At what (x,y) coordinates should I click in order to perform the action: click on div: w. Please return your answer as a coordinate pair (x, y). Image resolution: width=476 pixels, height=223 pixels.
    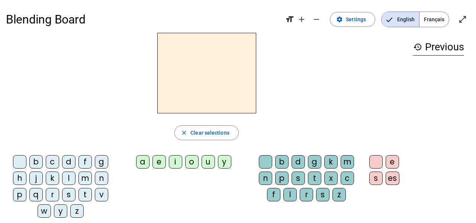
    Looking at the image, I should click on (44, 211).